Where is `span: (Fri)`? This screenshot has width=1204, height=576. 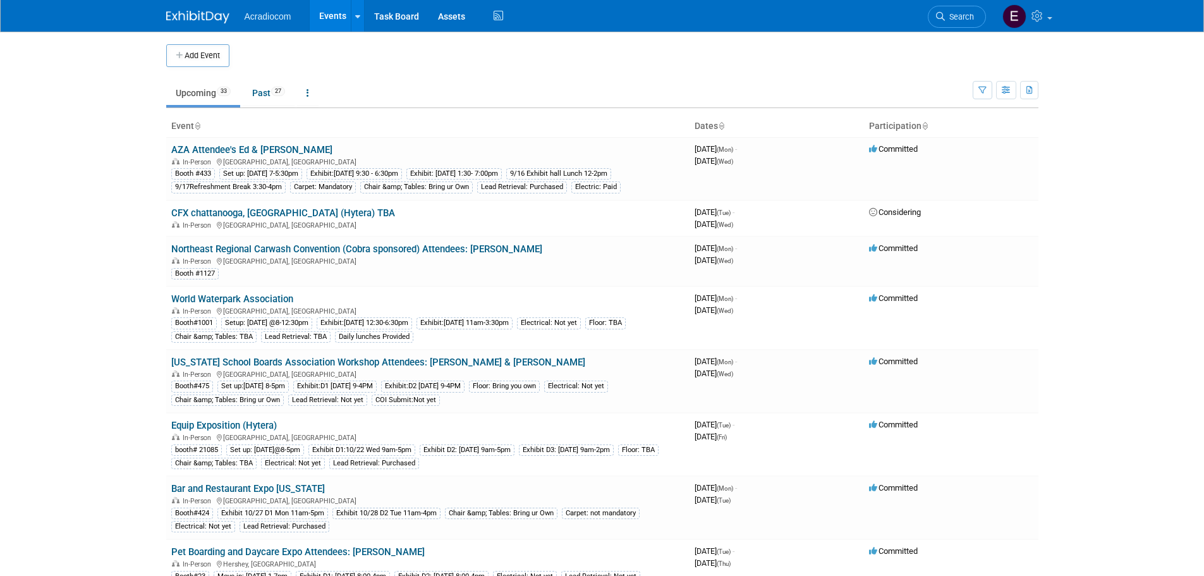 span: (Fri) is located at coordinates (722, 437).